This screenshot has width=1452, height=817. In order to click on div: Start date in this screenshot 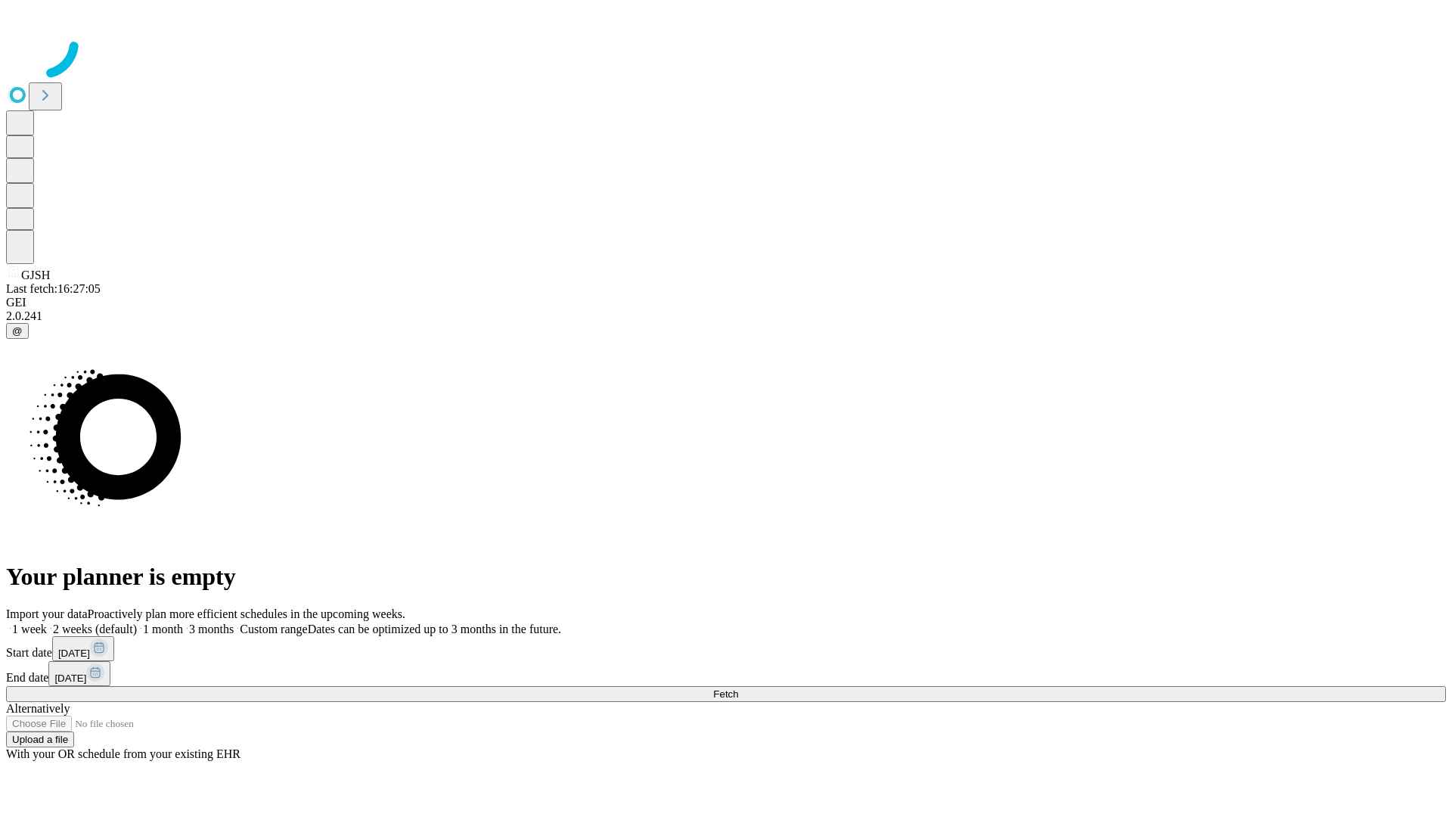, I will do `click(726, 648)`.